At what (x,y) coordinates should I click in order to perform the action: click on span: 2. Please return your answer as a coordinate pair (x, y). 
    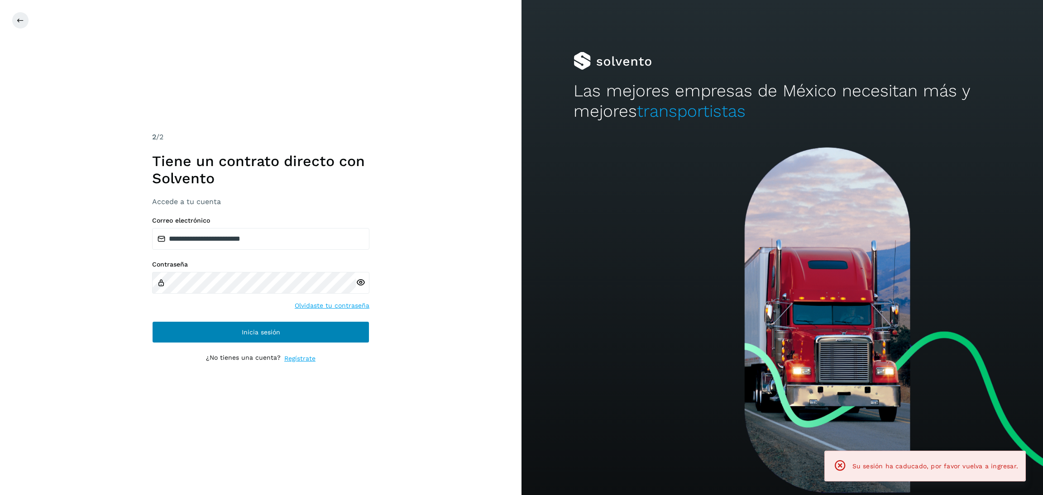
    Looking at the image, I should click on (154, 137).